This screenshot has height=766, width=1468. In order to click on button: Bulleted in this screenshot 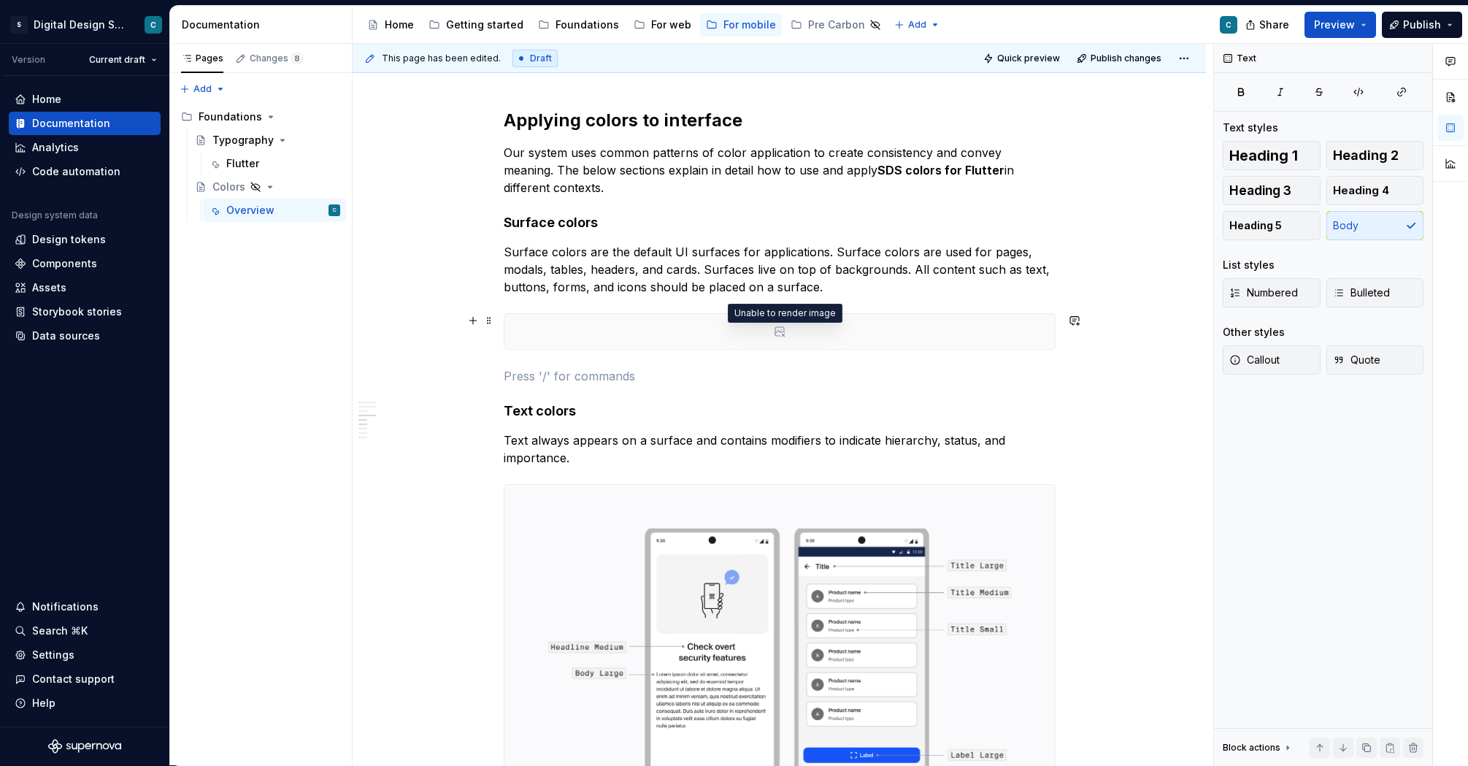, I will do `click(1375, 293)`.